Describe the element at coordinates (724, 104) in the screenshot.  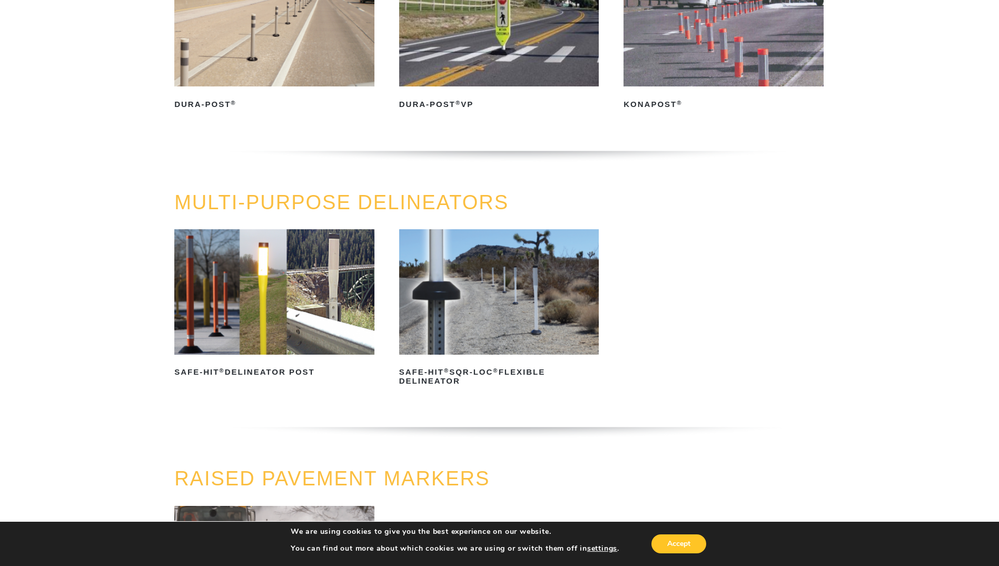
I see `h2: KonaPost` at that location.